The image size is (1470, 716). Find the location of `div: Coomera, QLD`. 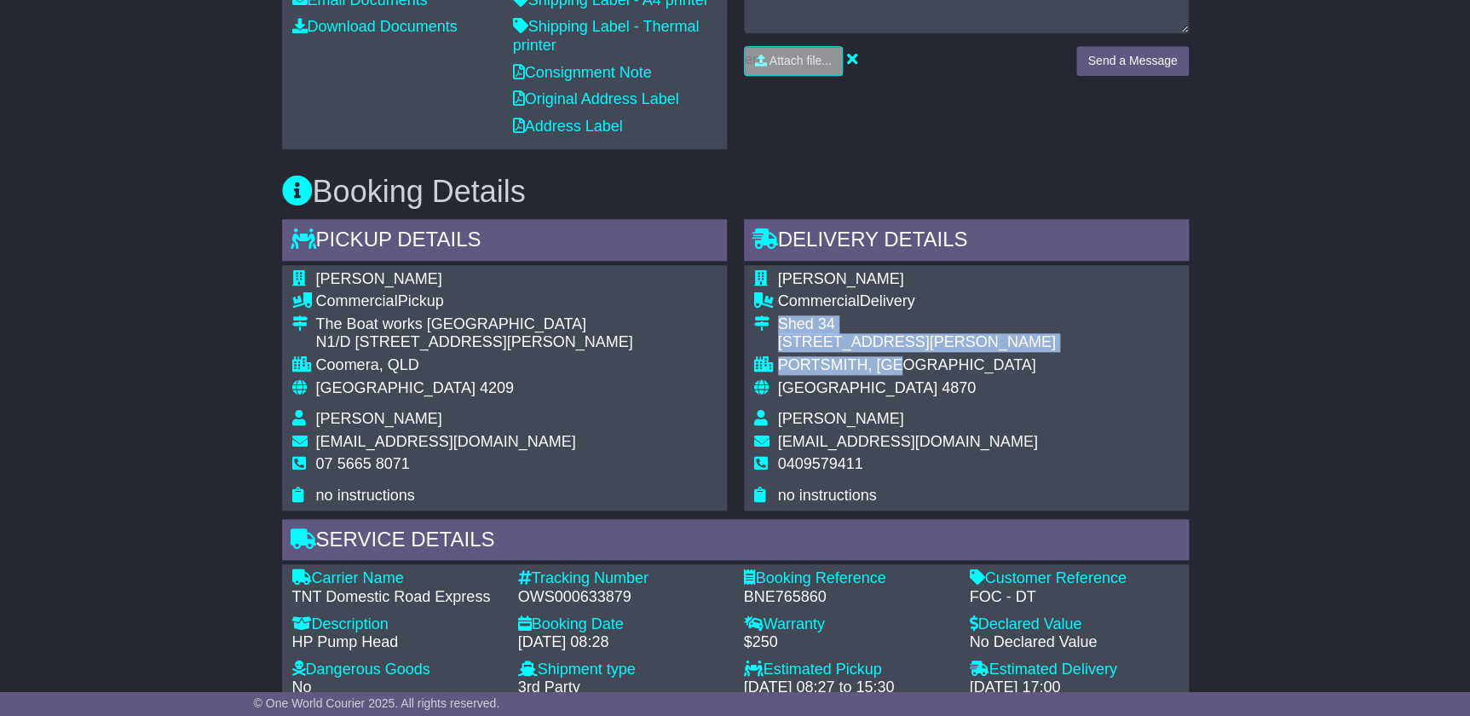

div: Coomera, QLD is located at coordinates (475, 365).